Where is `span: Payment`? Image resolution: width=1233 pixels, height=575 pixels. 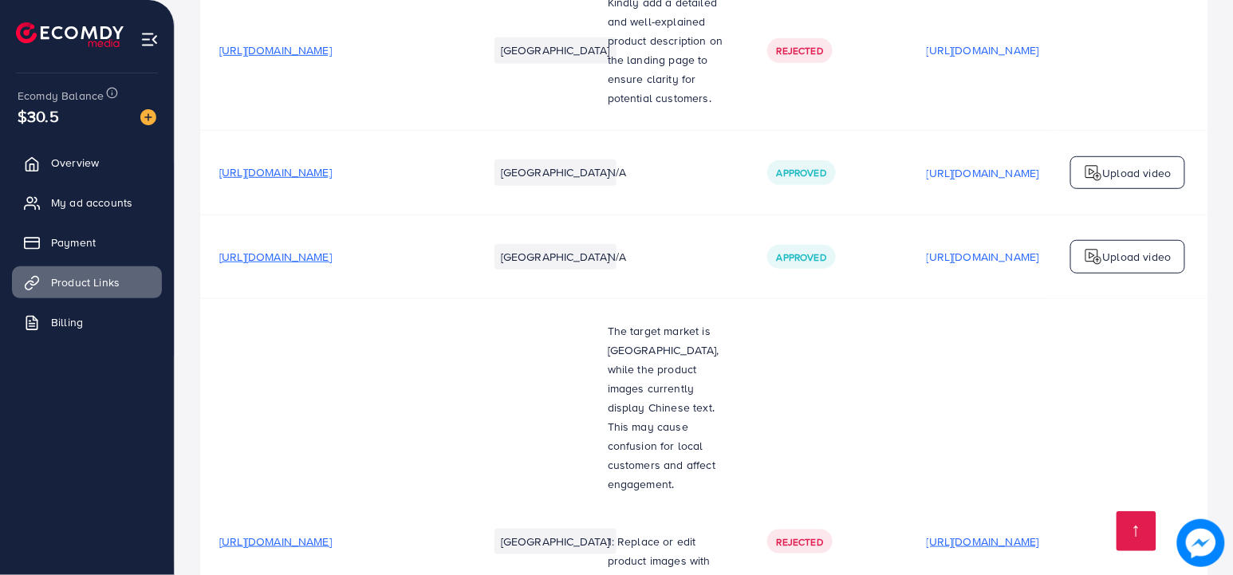
span: Payment is located at coordinates (73, 243).